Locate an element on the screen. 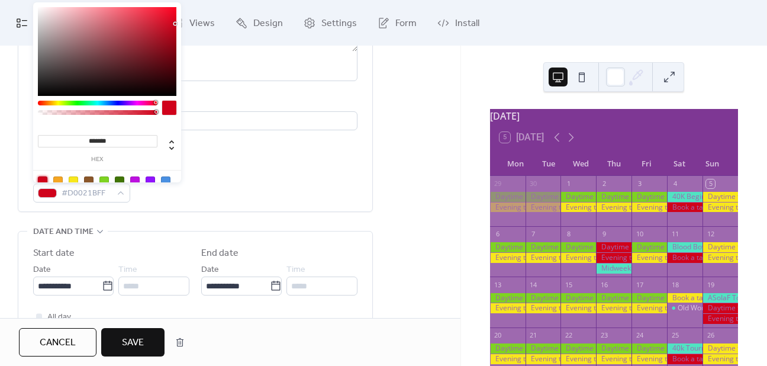 The width and height of the screenshot is (767, 366). div: #7ED321 is located at coordinates (104, 181).